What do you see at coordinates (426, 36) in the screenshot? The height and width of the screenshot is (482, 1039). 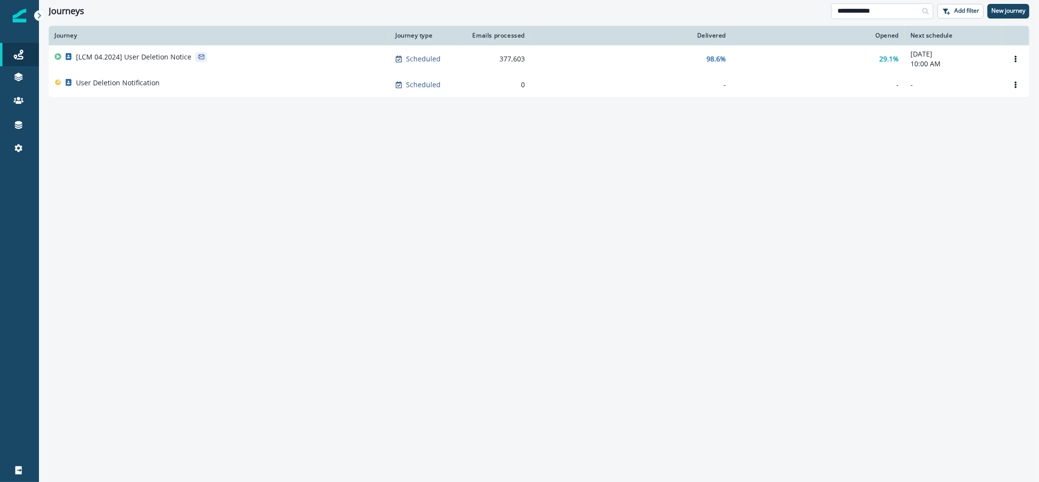 I see `div: Journey type` at bounding box center [426, 36].